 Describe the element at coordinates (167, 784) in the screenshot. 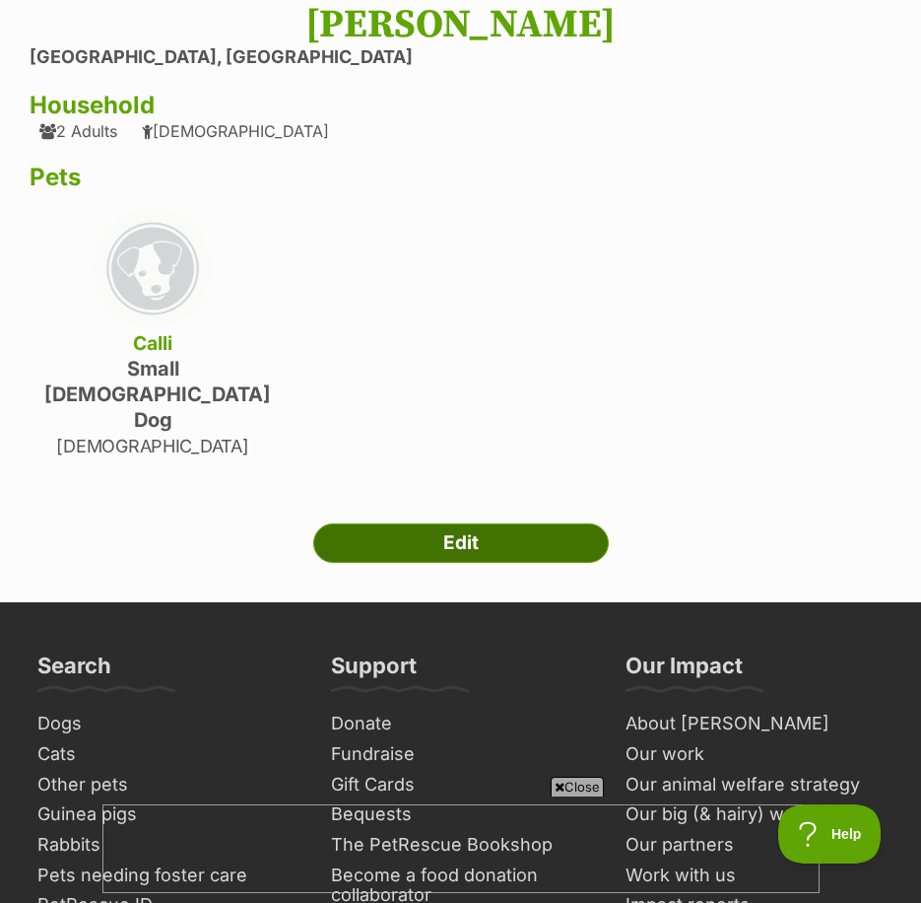

I see `a: Other pets` at that location.